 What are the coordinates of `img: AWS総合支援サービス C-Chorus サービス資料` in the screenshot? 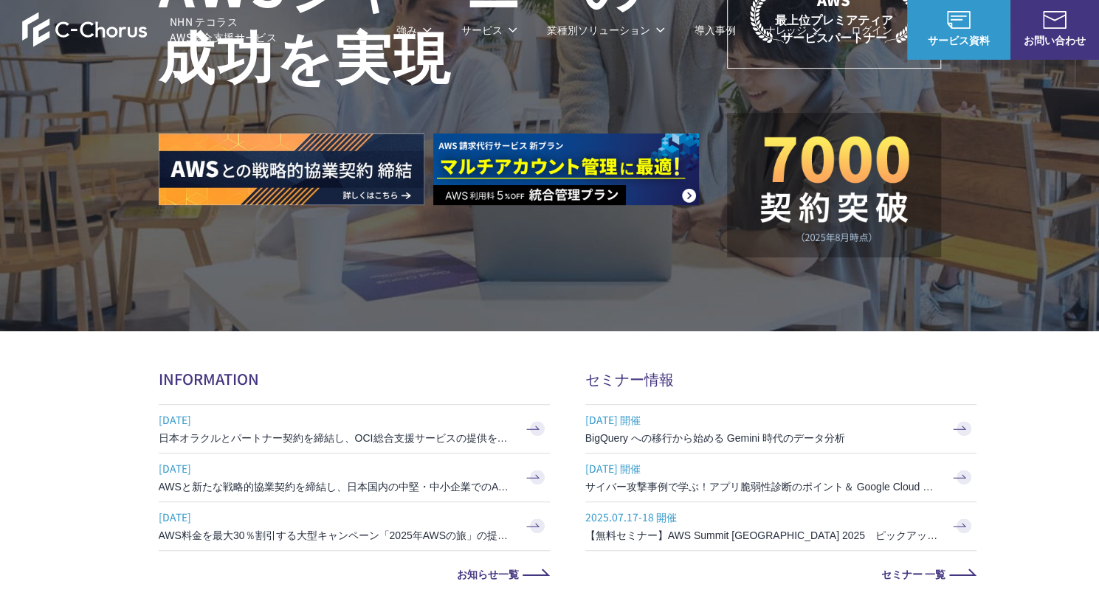 It's located at (959, 20).